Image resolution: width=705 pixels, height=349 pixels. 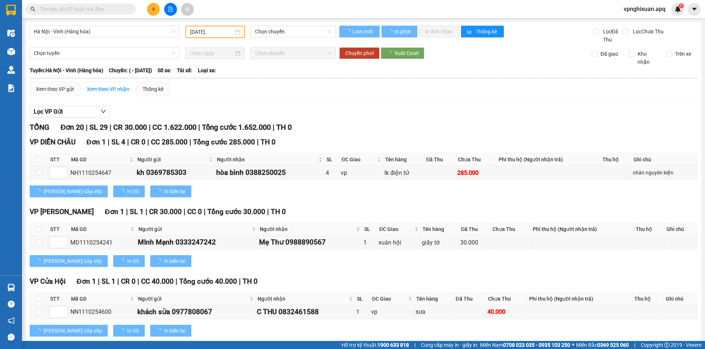 What do you see at coordinates (305, 312) in the screenshot?
I see `div: C THU 0832461588` at bounding box center [305, 312].